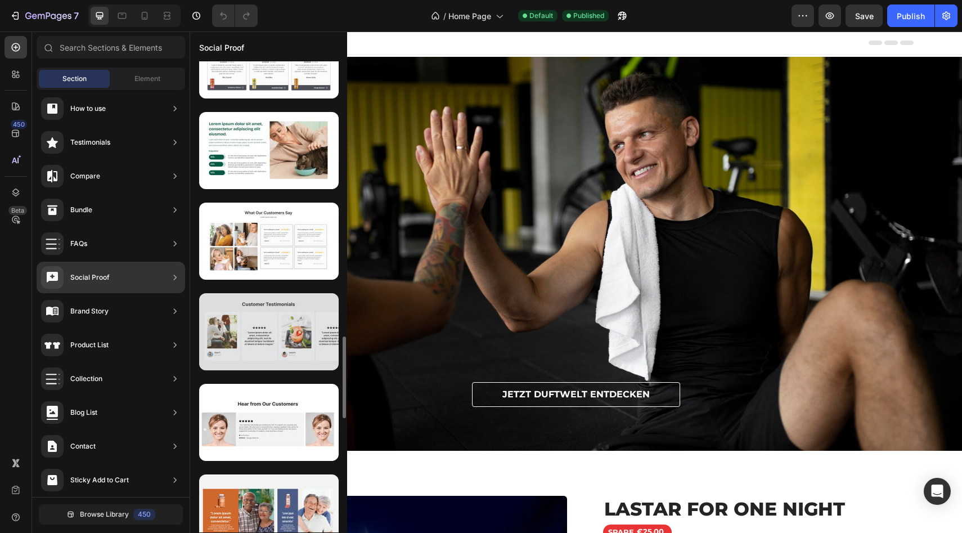 The width and height of the screenshot is (962, 533). What do you see at coordinates (83, 446) in the screenshot?
I see `div: Contact` at bounding box center [83, 446].